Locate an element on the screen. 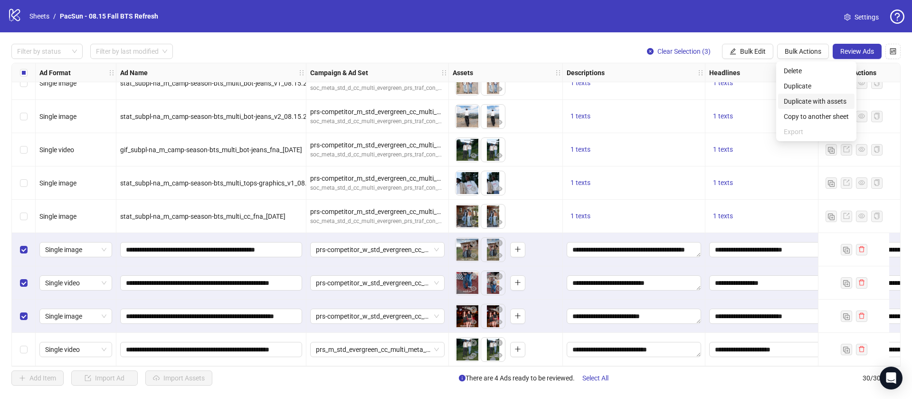 The height and width of the screenshot is (399, 912). span: Clear Selection (3) is located at coordinates (684, 51).